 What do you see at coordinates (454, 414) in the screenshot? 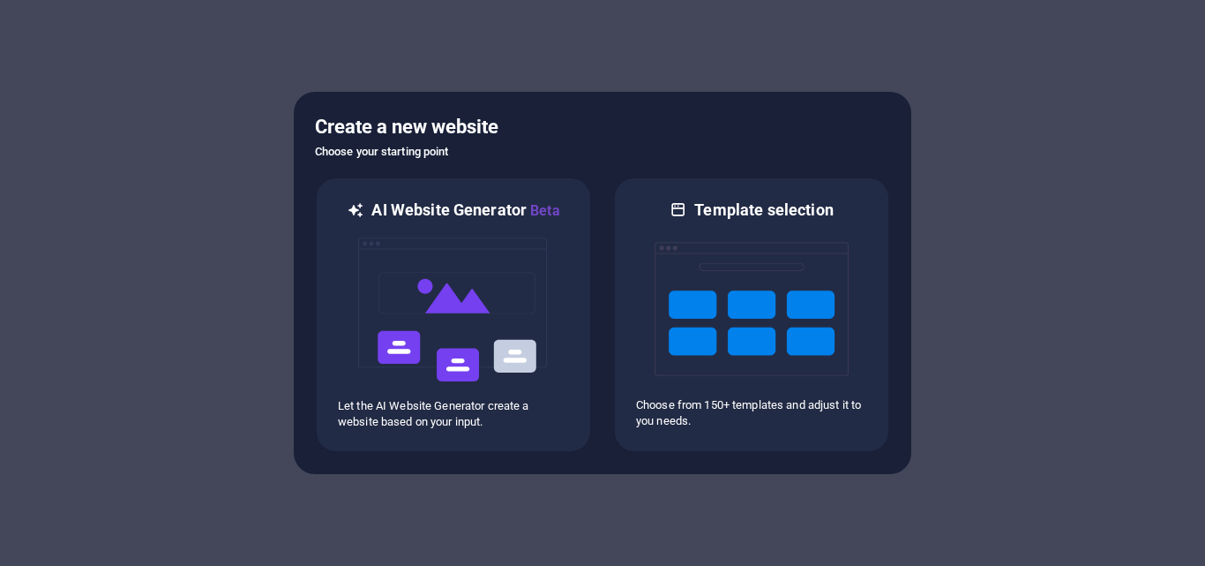
I see `p: Let the AI Website Generator create a website based on your input.` at bounding box center [454, 414].